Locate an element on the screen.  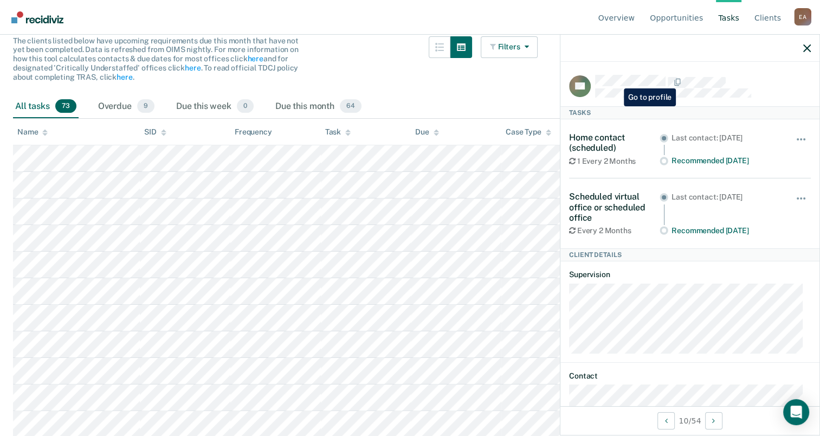
div: Client Details is located at coordinates (690, 255).